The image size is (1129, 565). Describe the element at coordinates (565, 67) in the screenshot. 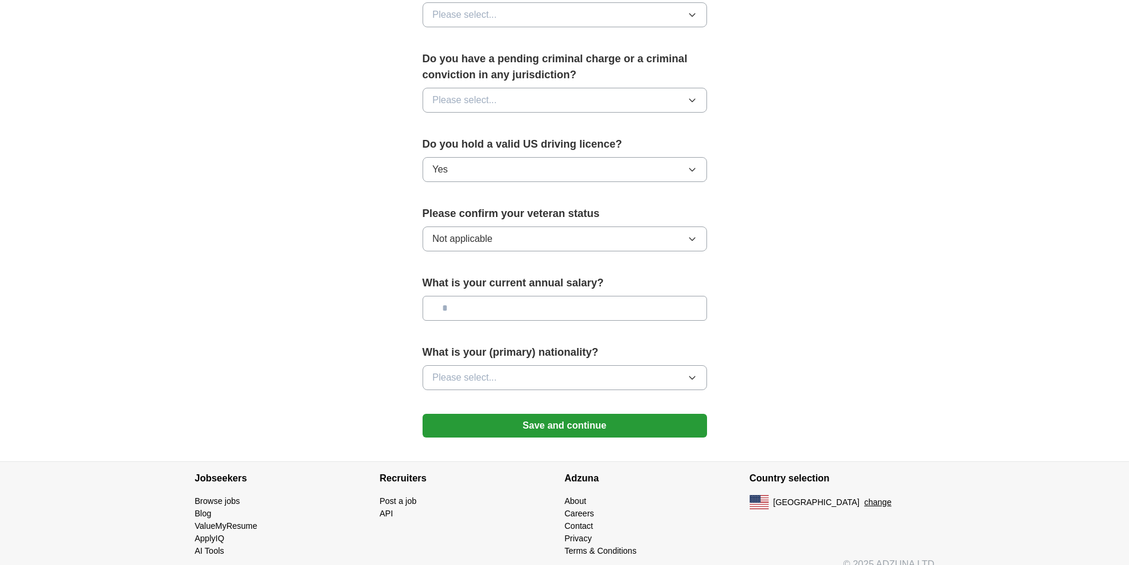

I see `label: Do you have a pending criminal charge or a criminal conviction in any jurisdiction?` at that location.